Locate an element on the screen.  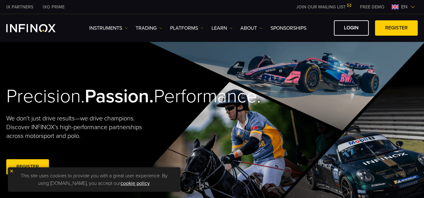
a: ABOUT is located at coordinates (251, 28).